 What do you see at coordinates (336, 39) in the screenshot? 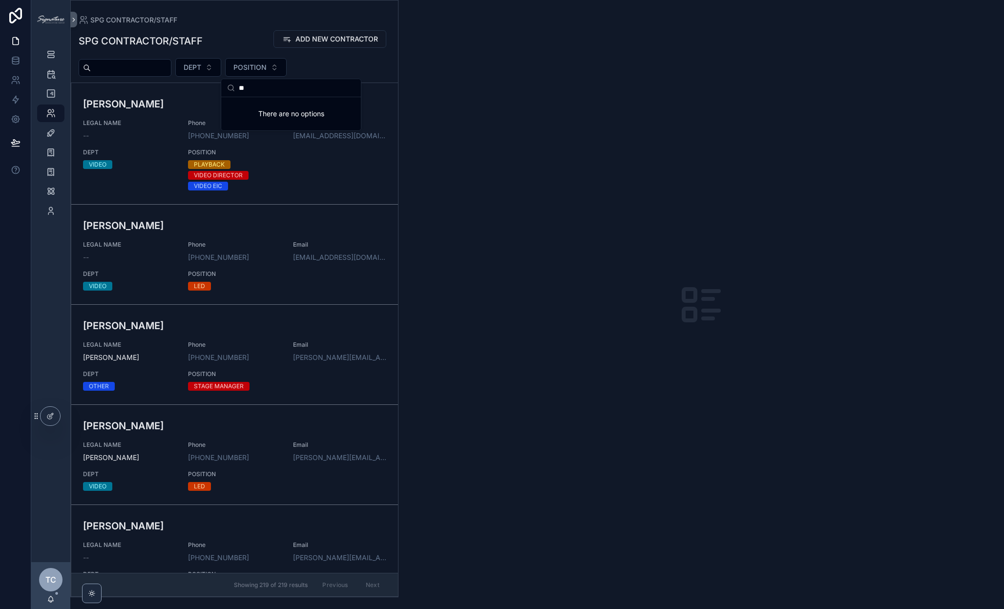
I see `span: ADD NEW CONTRACTOR` at bounding box center [336, 39].